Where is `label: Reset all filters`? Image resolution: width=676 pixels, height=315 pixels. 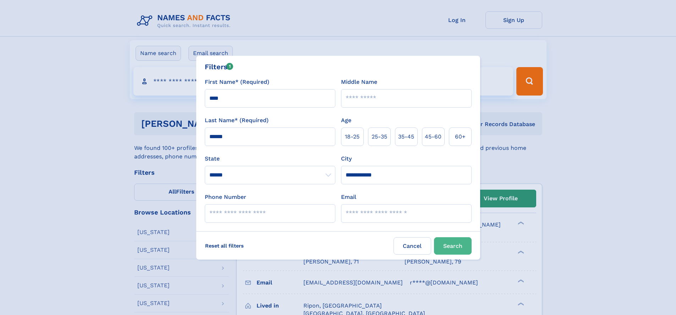
label: Reset all filters is located at coordinates (224, 246).